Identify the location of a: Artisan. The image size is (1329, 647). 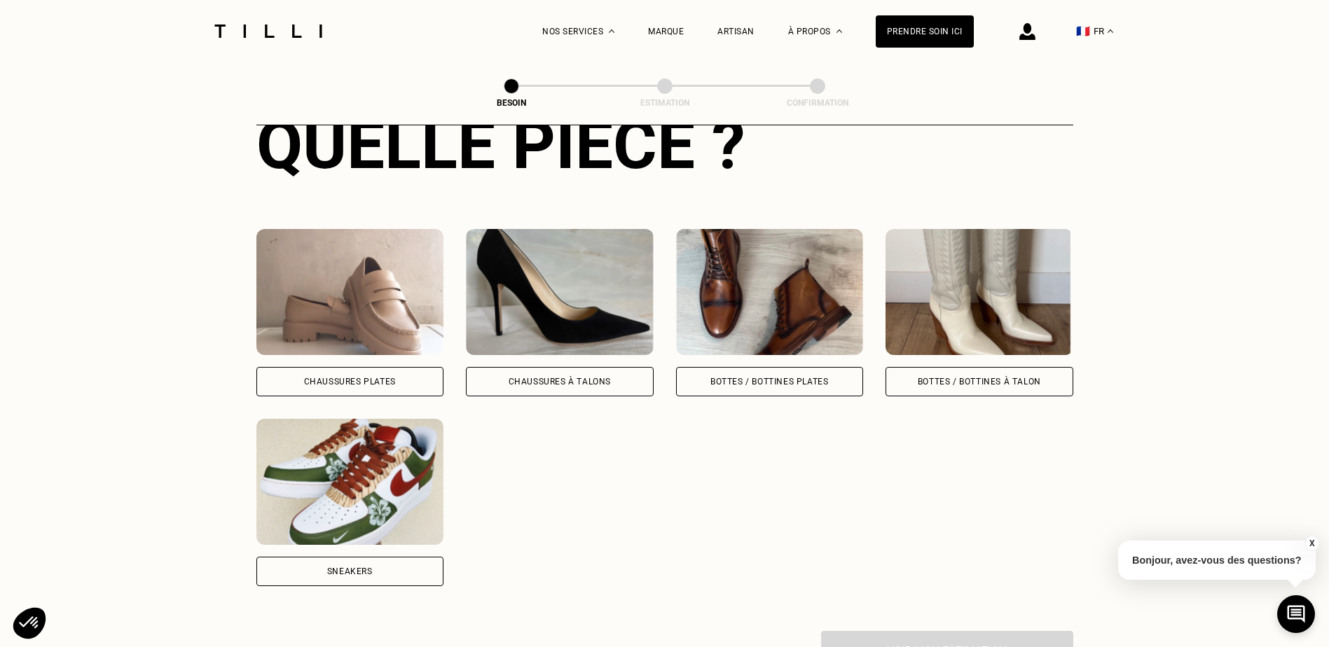
(736, 32).